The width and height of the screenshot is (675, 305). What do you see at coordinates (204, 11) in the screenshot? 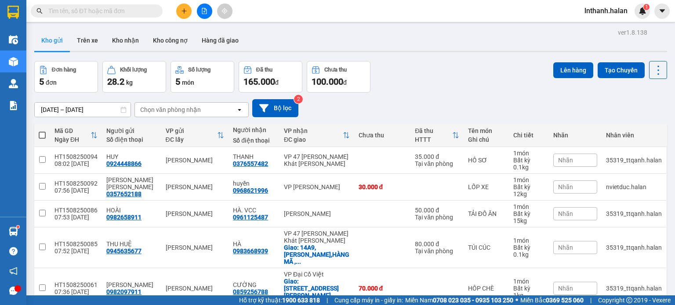
I see `span: file-add` at bounding box center [204, 11].